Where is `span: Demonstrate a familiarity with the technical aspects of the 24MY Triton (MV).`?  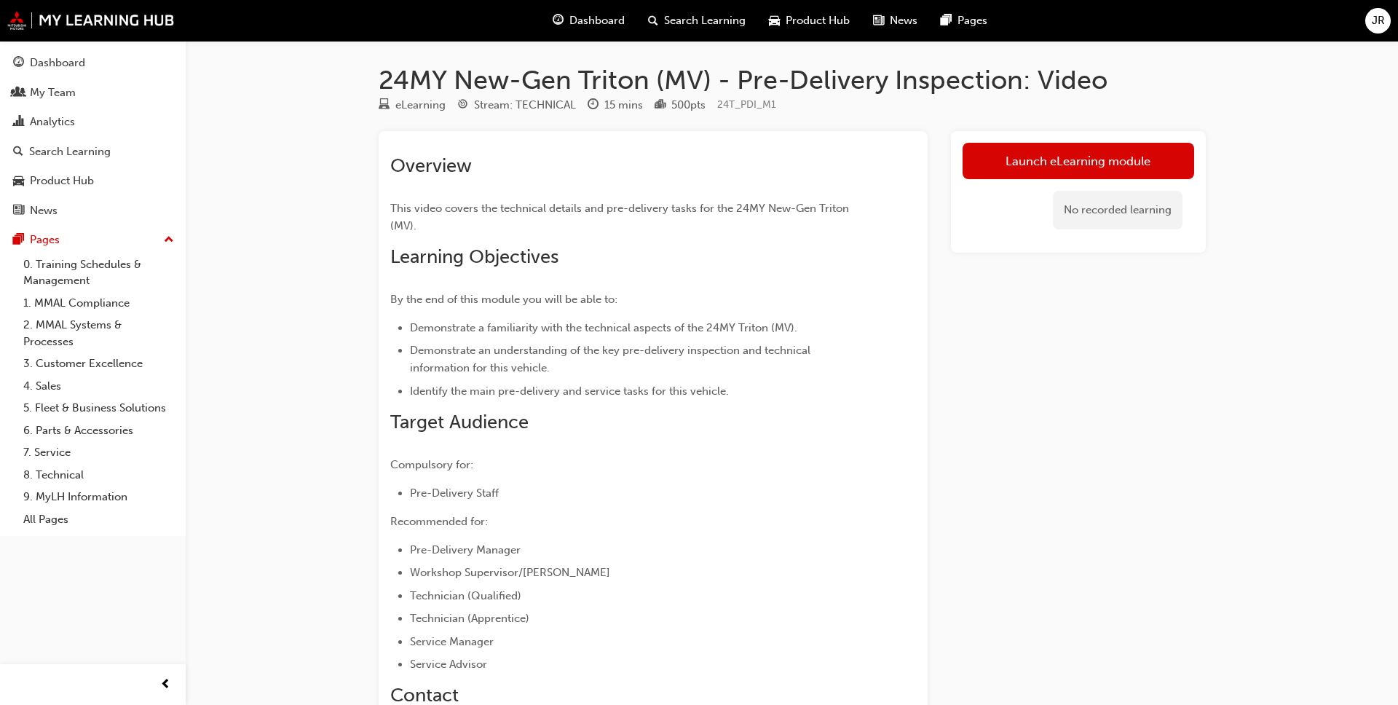
span: Demonstrate a familiarity with the technical aspects of the 24MY Triton (MV). is located at coordinates (603, 328).